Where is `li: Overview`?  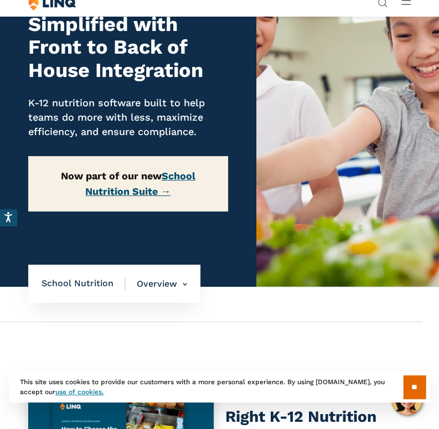 li: Overview is located at coordinates (156, 284).